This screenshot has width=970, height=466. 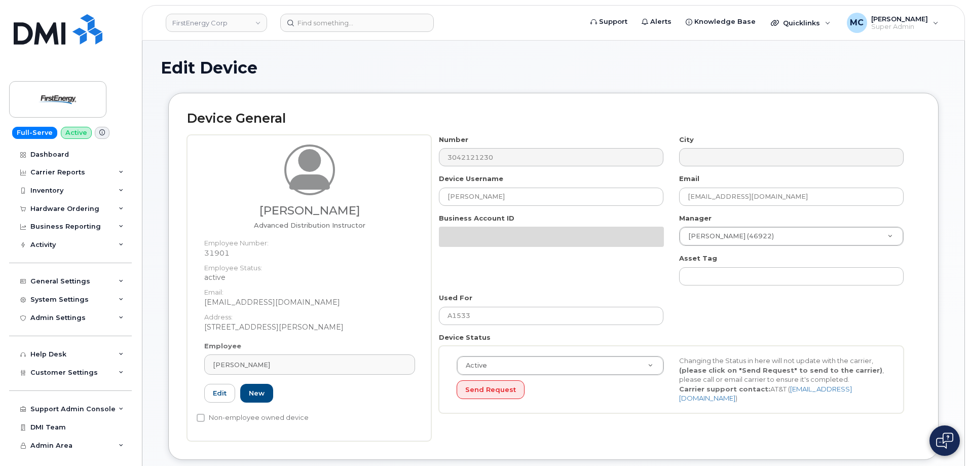 What do you see at coordinates (310, 225) in the screenshot?
I see `span: Job title` at bounding box center [310, 225].